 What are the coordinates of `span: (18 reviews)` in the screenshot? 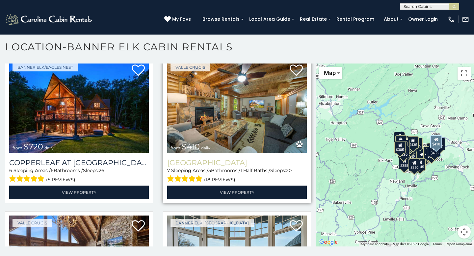 It's located at (220, 180).